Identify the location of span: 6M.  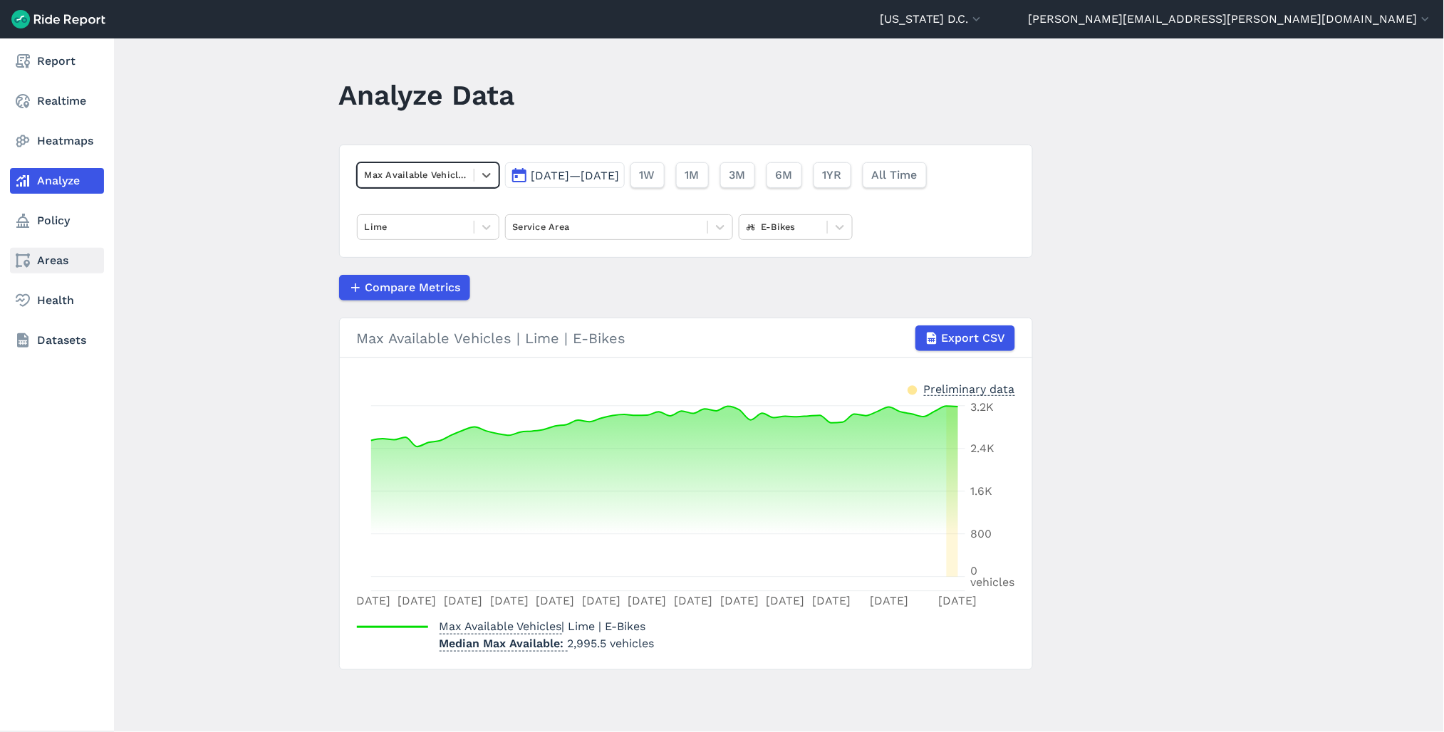
(784, 175).